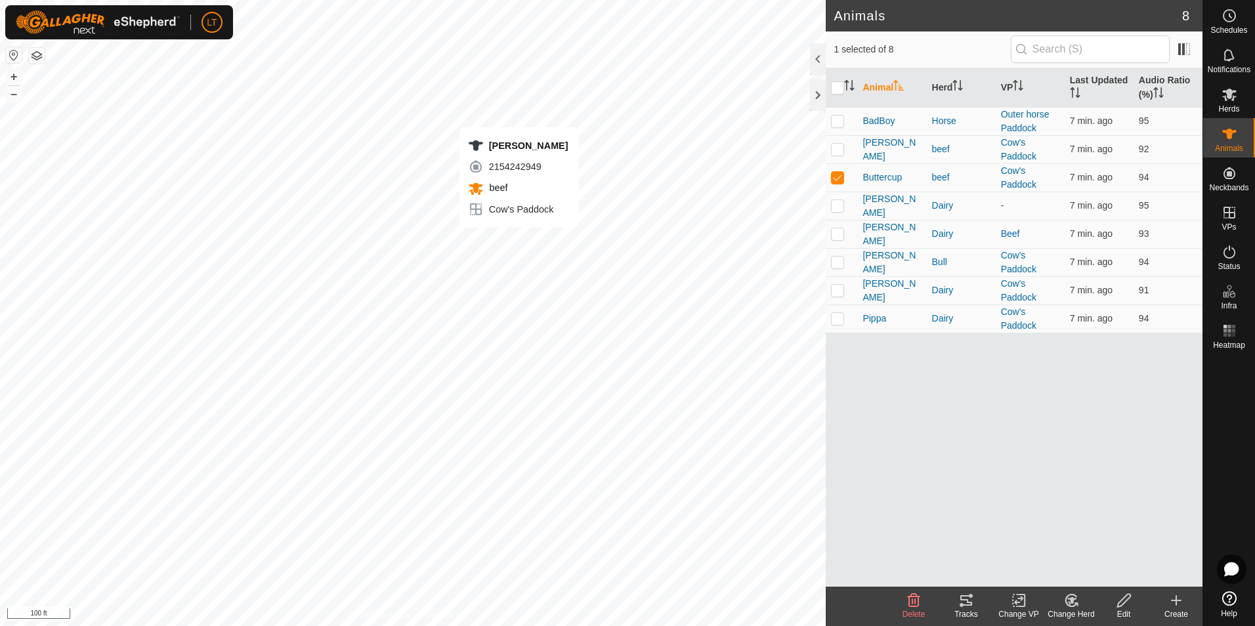 This screenshot has height=626, width=1255. I want to click on div: Tracks, so click(966, 614).